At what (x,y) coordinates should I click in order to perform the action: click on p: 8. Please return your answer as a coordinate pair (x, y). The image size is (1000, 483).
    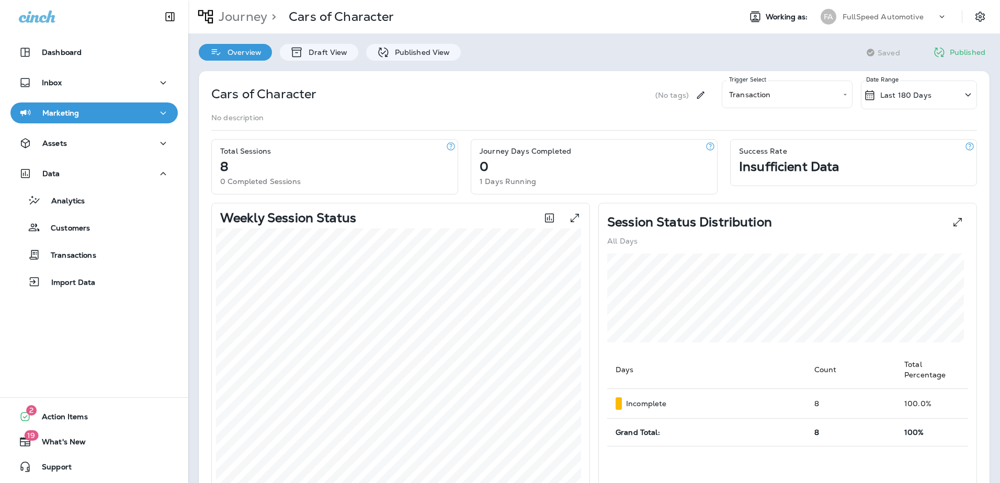
    Looking at the image, I should click on (224, 167).